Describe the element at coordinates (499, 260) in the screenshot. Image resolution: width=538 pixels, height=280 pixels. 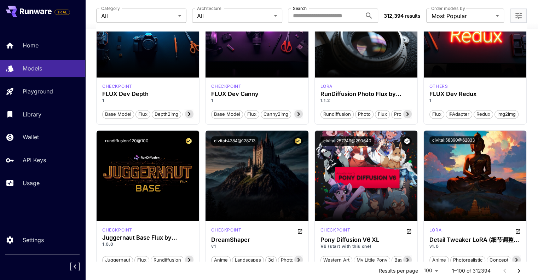
I see `span: concept` at that location.